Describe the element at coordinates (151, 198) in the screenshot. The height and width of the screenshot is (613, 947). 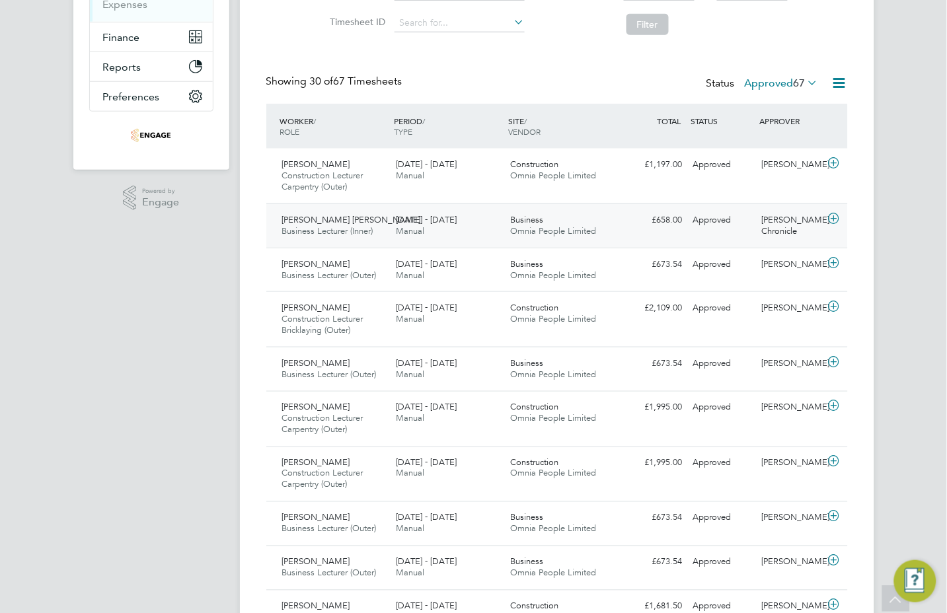
I see `a: Powered byEngage` at that location.